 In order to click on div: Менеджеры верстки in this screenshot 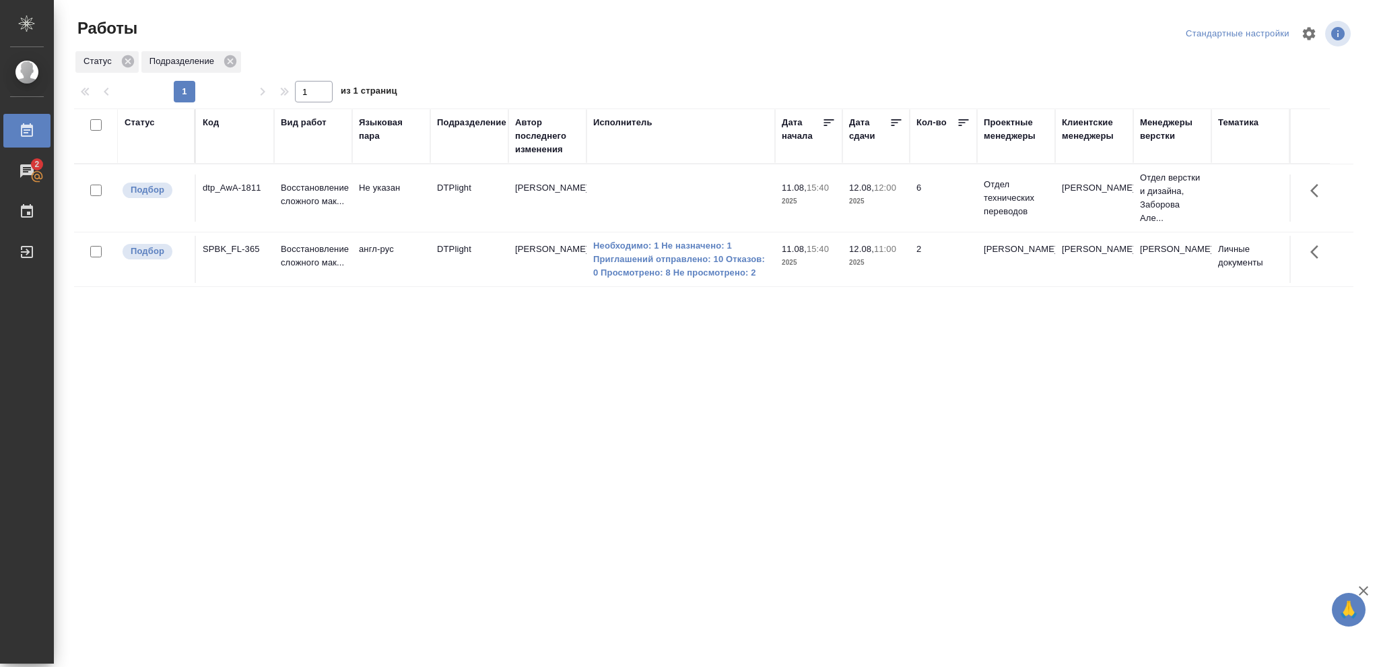, I will do `click(1172, 129)`.